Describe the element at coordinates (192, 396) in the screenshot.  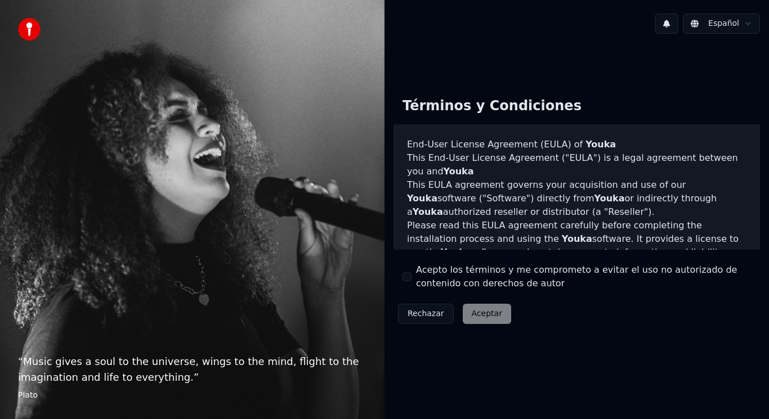
I see `footer: Plato` at that location.